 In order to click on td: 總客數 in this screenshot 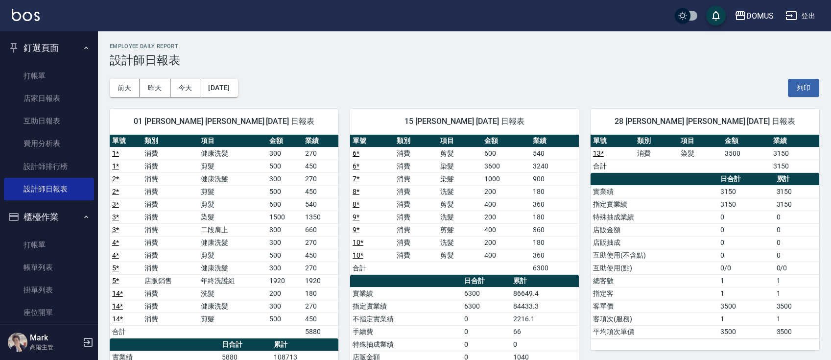, I will do `click(655, 281)`.